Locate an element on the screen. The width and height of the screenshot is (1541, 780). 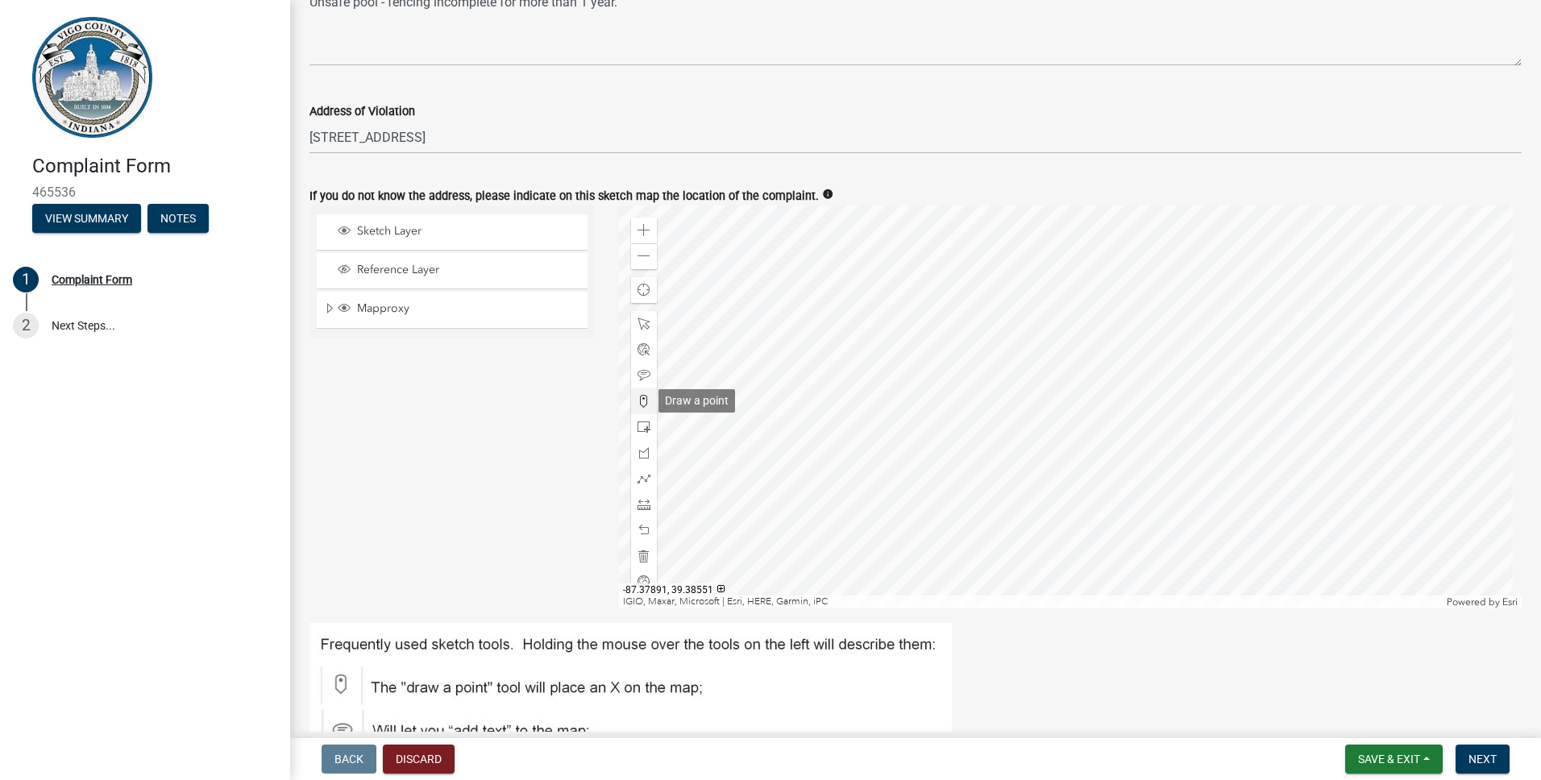
label: If you do not know the address, please indicate on this sketch map the location of the complaint. is located at coordinates (564, 197).